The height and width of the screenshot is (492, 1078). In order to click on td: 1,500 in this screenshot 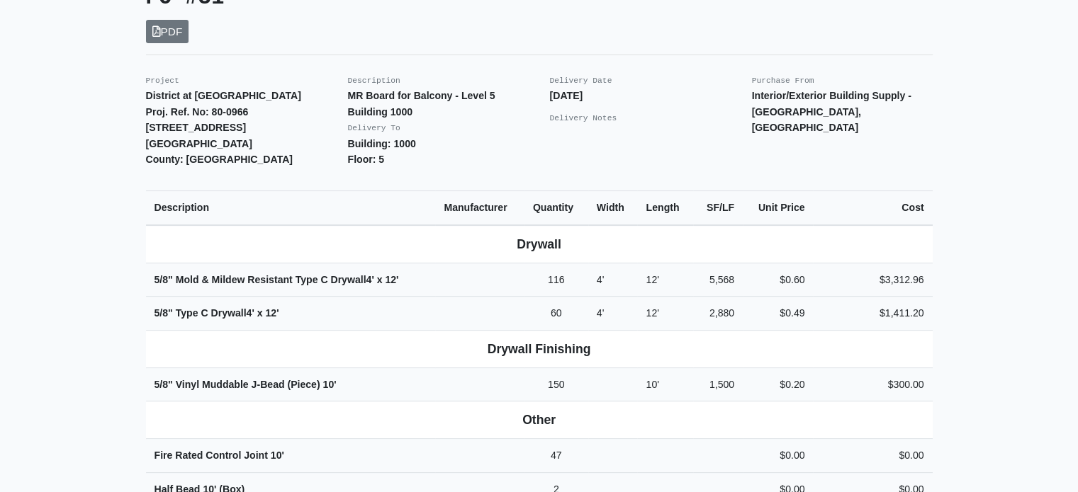, I will do `click(718, 385)`.